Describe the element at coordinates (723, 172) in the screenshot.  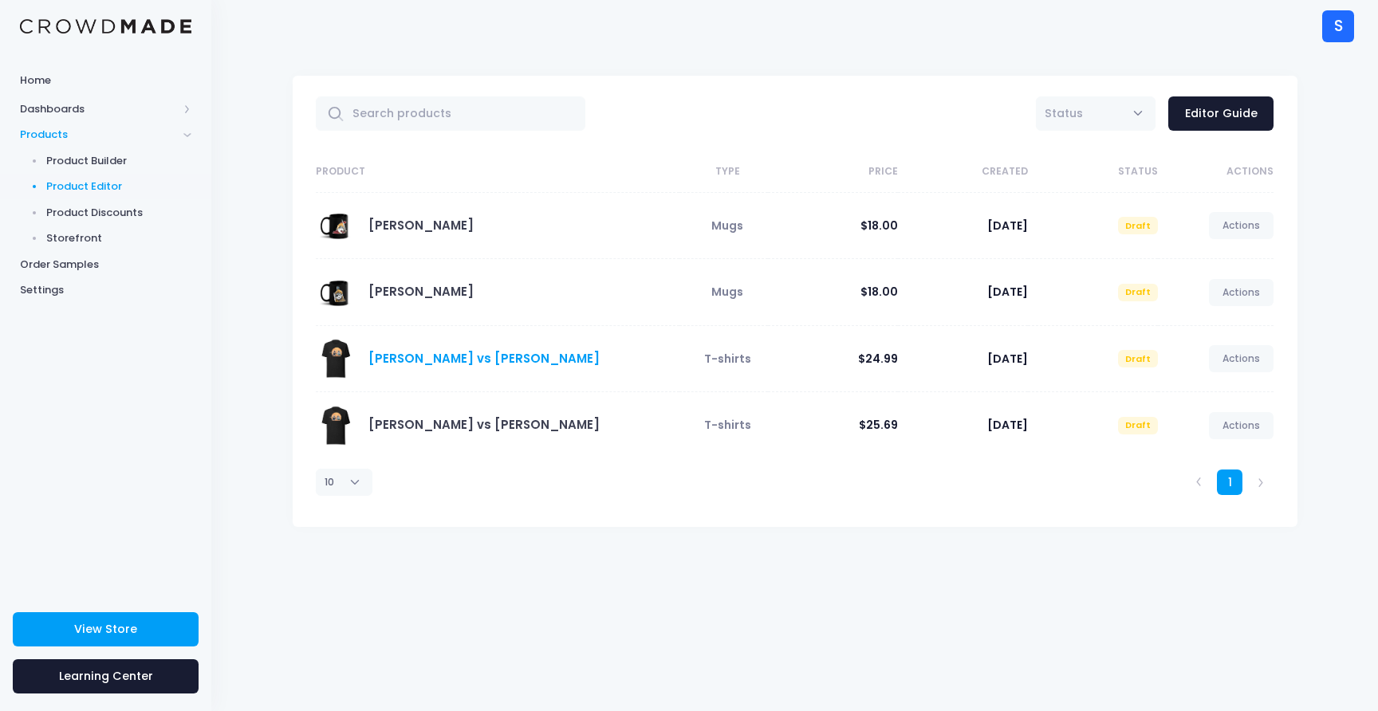
I see `th: Type: activate to sort column ascending` at that location.